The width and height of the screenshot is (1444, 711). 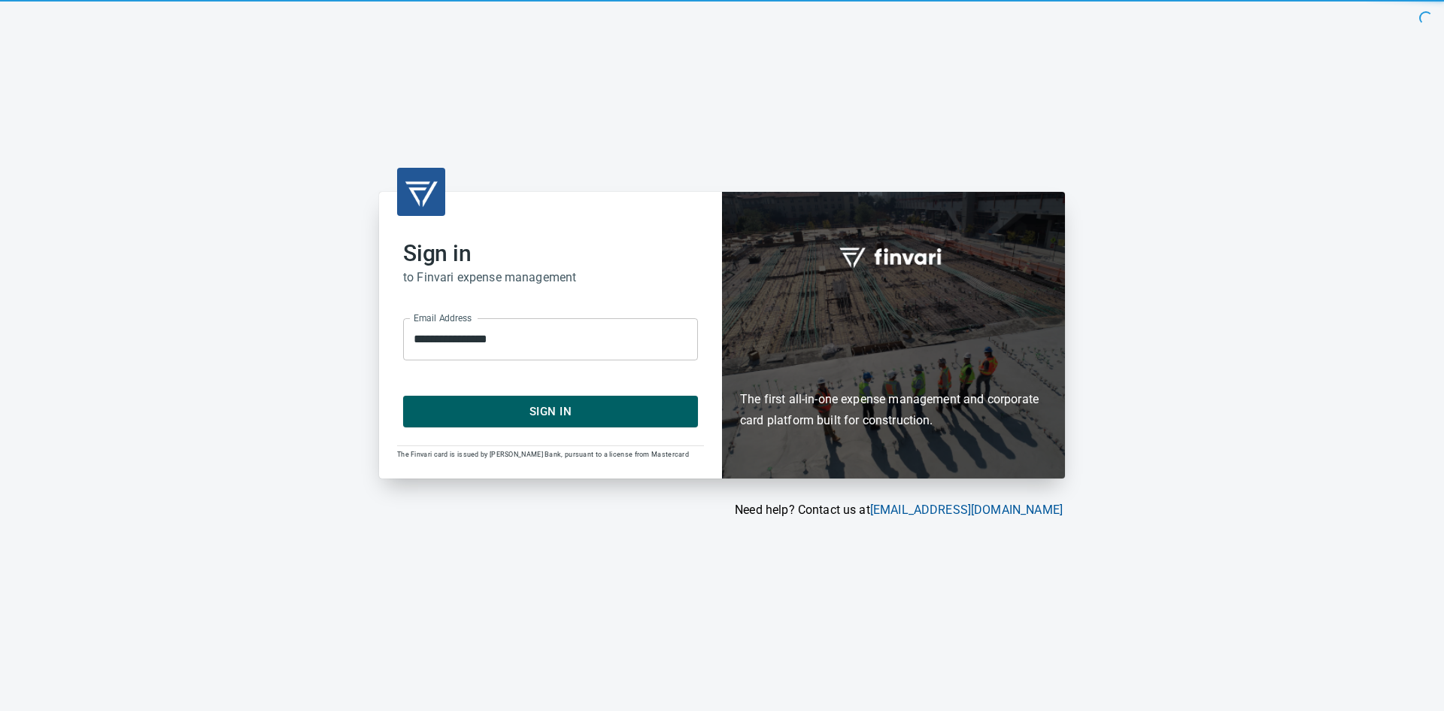 What do you see at coordinates (893, 367) in the screenshot?
I see `h6: The first all-in-one expense management and corporate card platform built for construction.` at bounding box center [893, 367].